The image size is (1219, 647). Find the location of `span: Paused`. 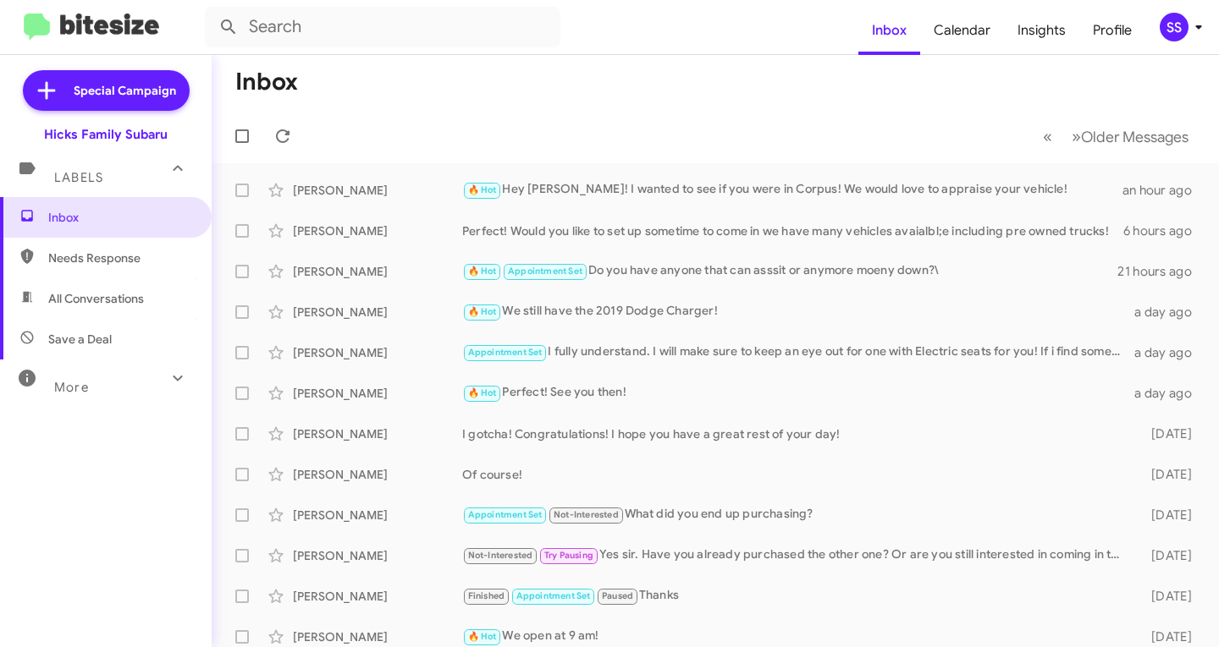

span: Paused is located at coordinates (617, 596).